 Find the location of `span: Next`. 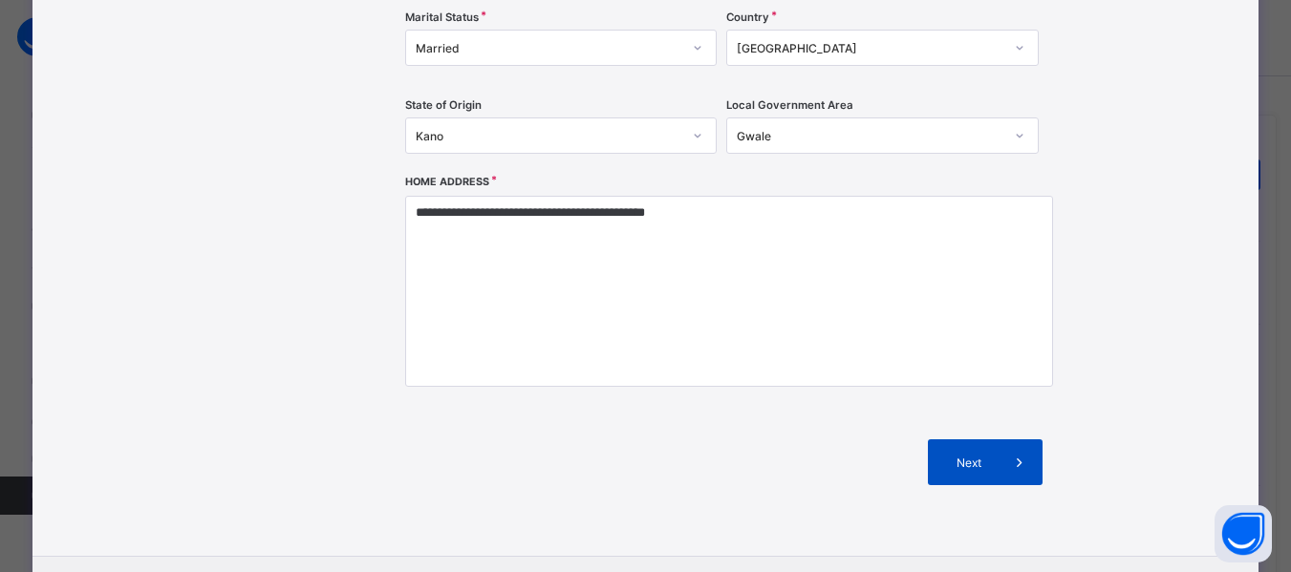

span: Next is located at coordinates (969, 462).